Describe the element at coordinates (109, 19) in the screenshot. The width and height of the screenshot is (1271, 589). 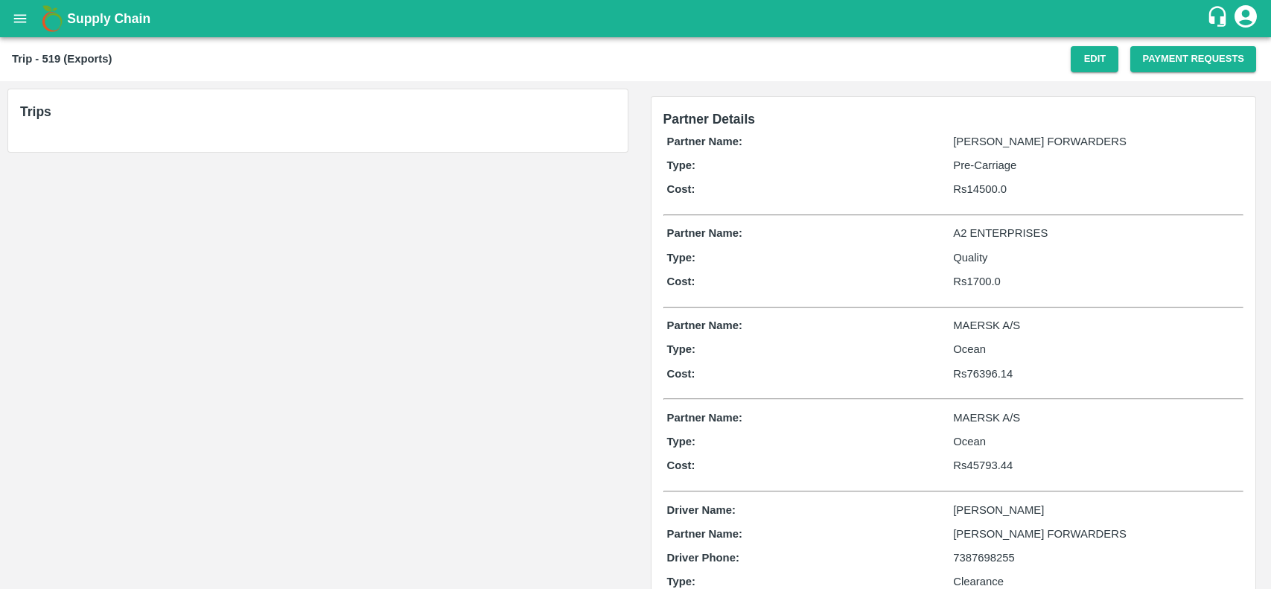
I see `b: Supply Chain` at that location.